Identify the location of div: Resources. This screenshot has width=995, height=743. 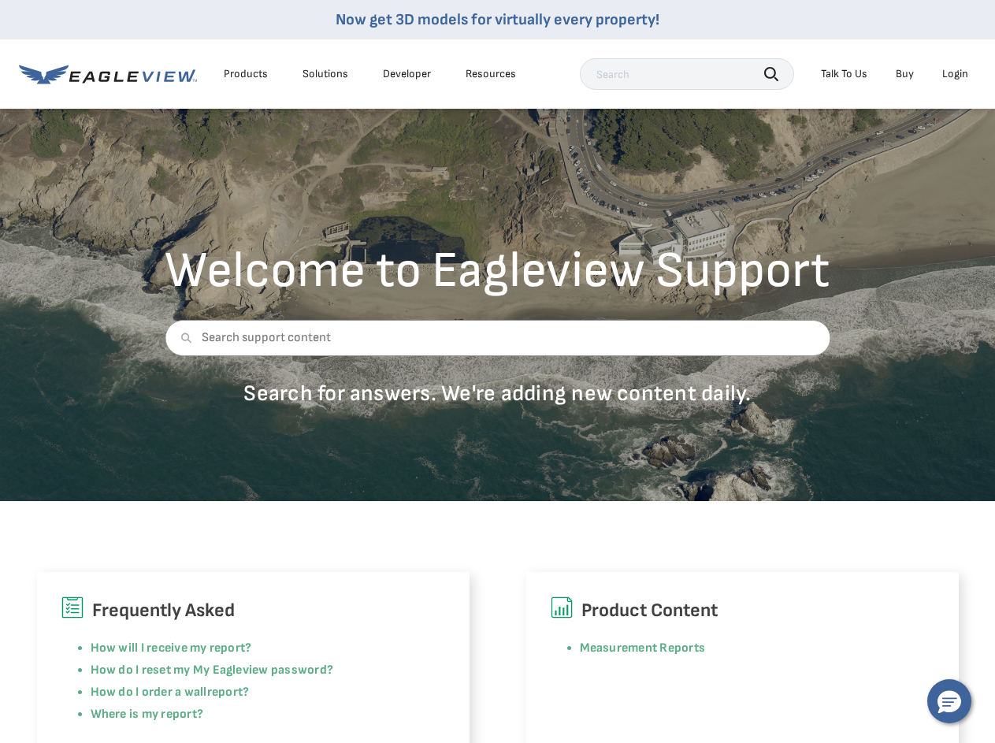
(491, 74).